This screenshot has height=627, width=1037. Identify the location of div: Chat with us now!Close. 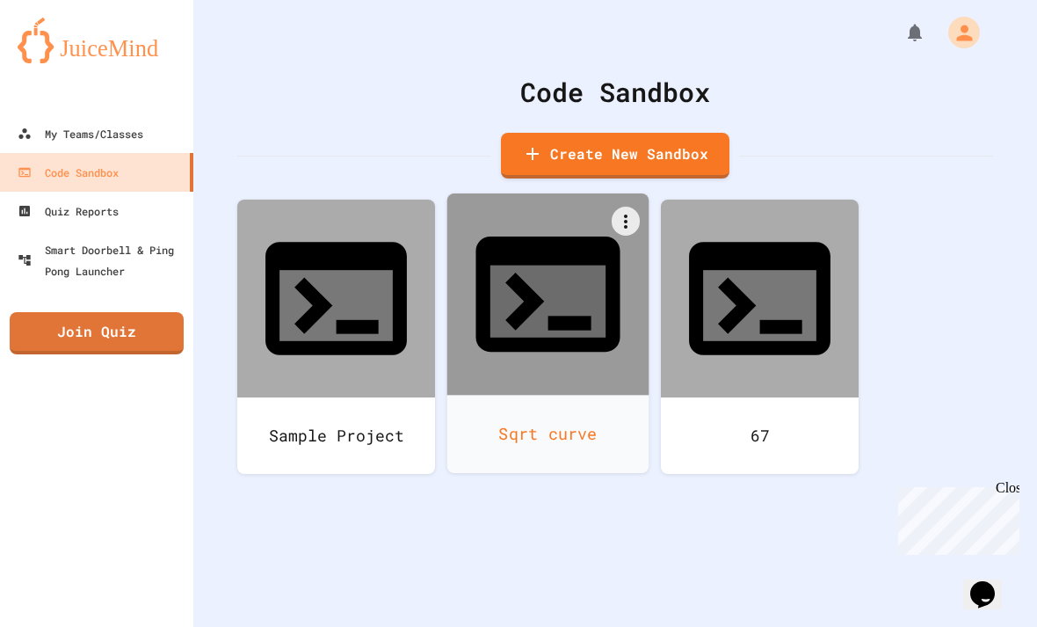
(64, 59).